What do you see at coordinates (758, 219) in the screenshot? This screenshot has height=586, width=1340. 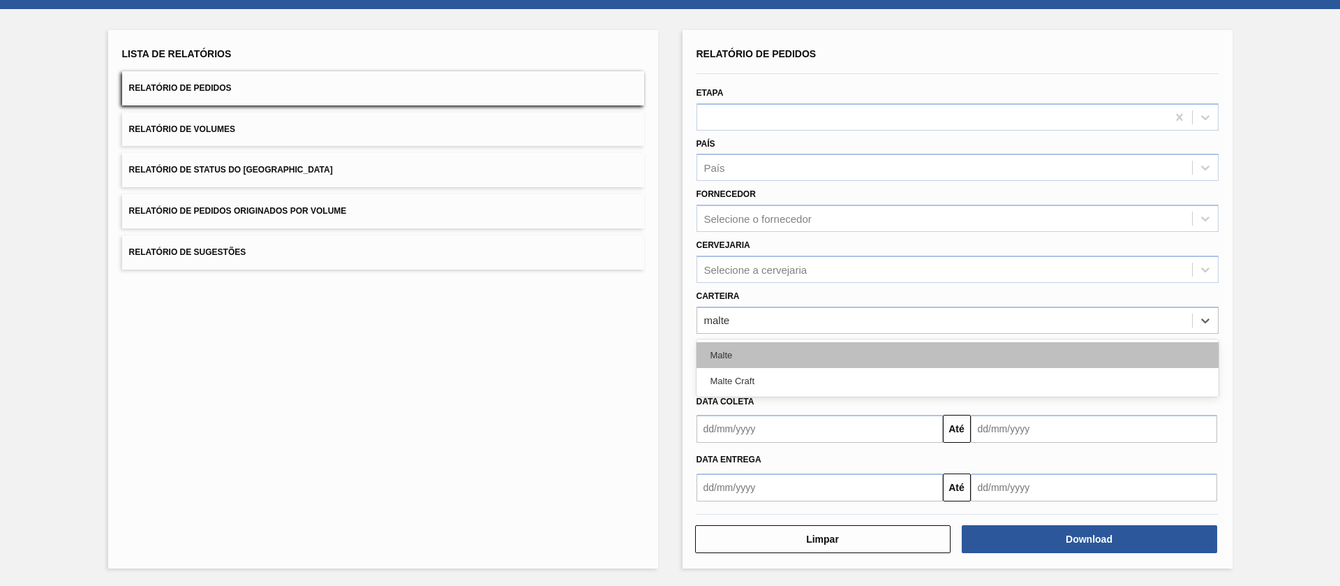 I see `div: Selecione o fornecedor` at bounding box center [758, 219].